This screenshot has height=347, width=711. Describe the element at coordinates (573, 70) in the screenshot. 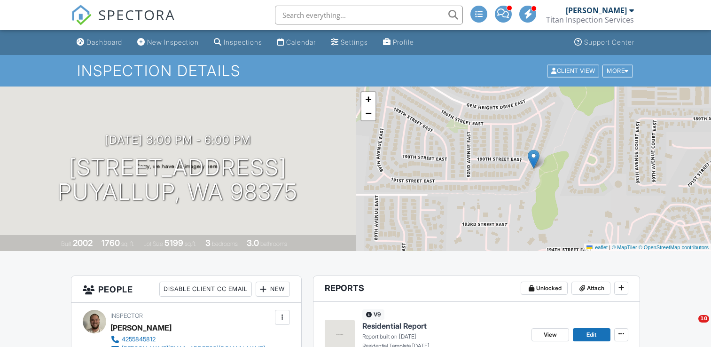

I see `div: Client View` at that location.